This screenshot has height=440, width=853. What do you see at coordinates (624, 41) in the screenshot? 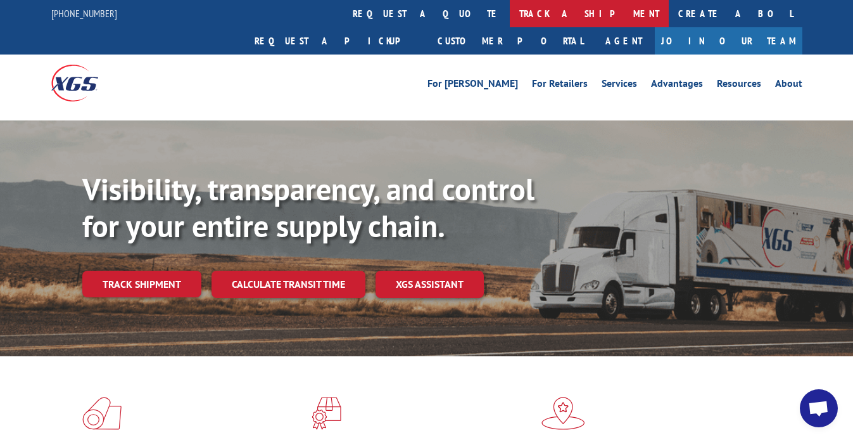
I see `a: Agent` at bounding box center [624, 41].